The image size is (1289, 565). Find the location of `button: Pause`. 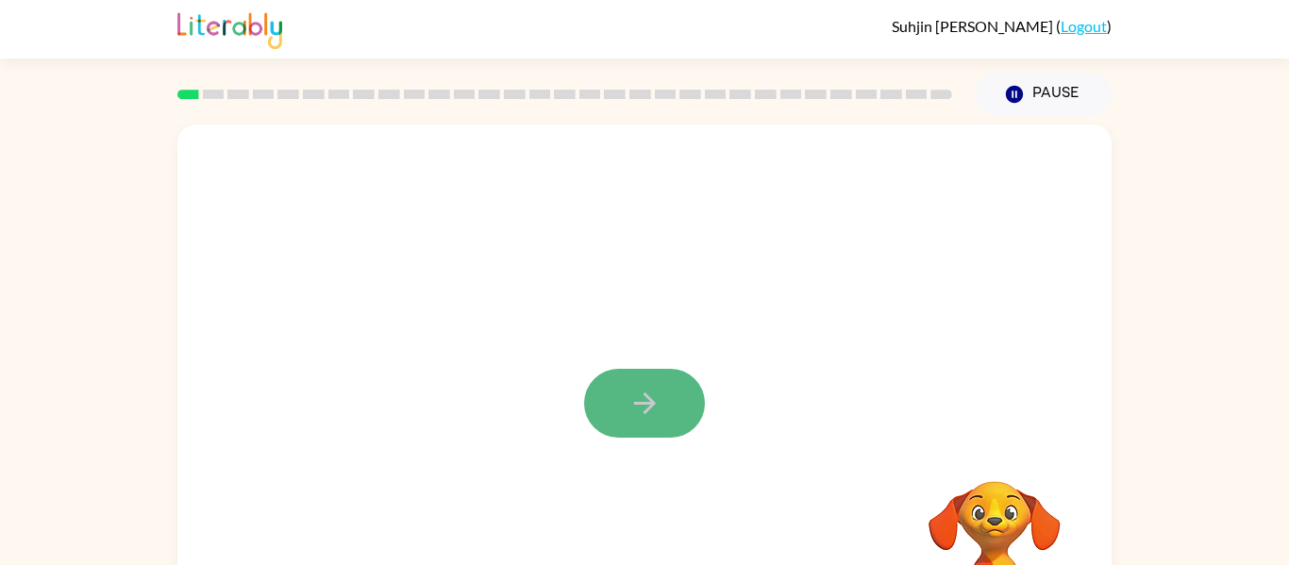

button: Pause is located at coordinates (1043, 94).